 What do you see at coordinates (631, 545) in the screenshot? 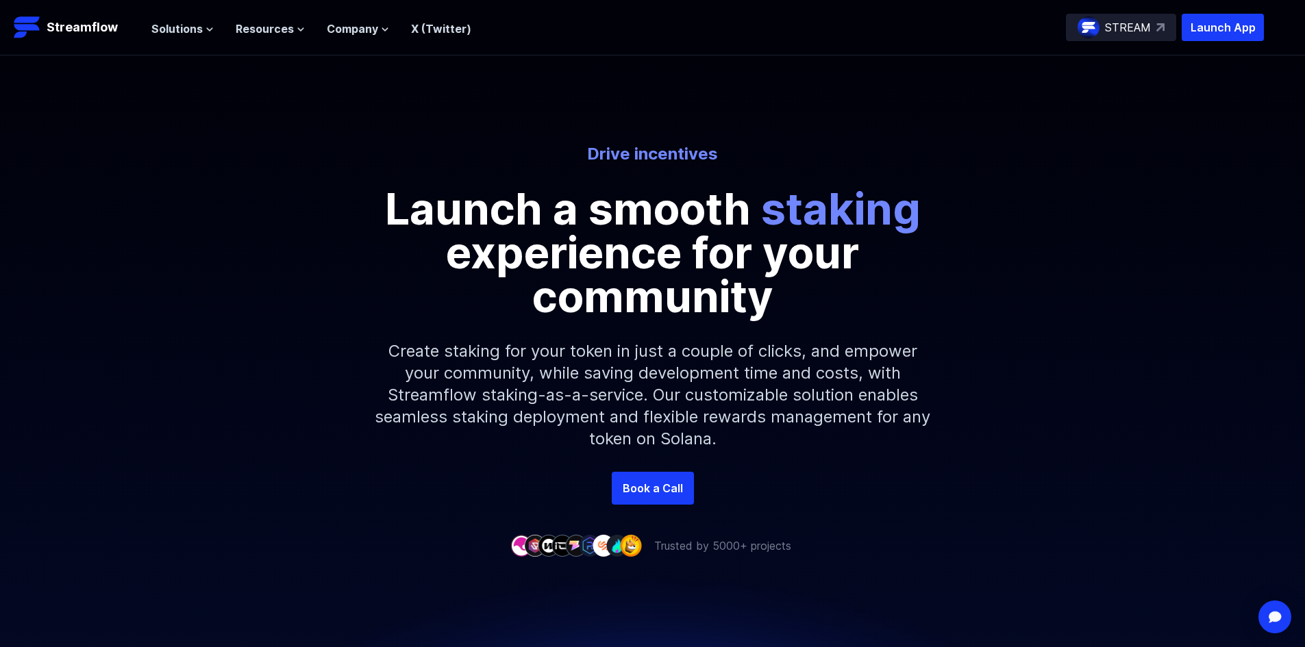
I see `img: company-9` at bounding box center [631, 545].